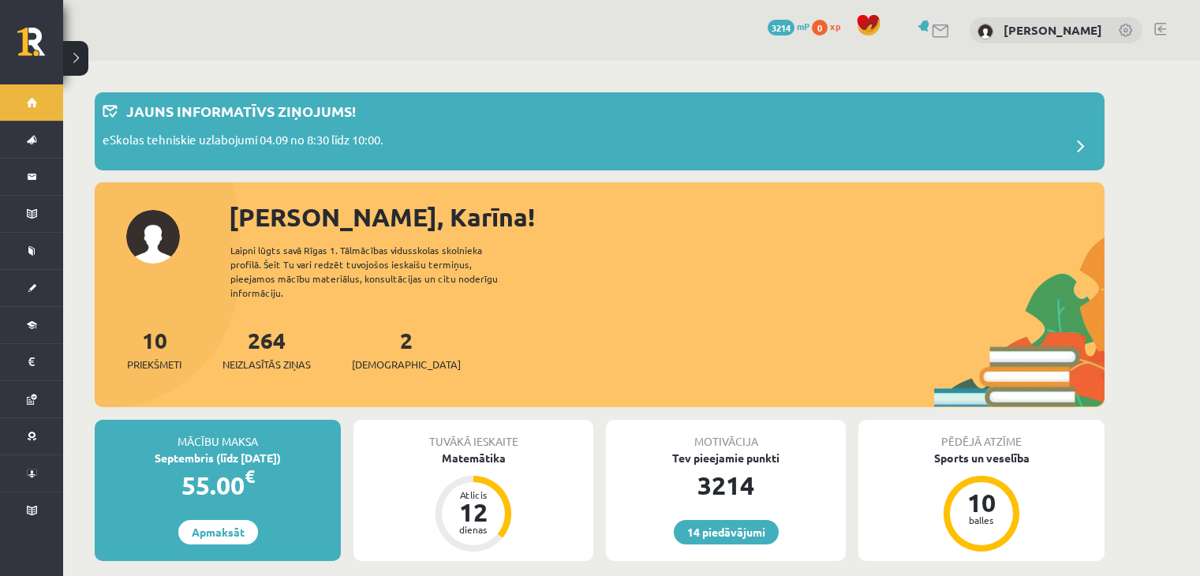 The image size is (1200, 576). Describe the element at coordinates (600, 131) in the screenshot. I see `a: Jauns informatīvs ziņojums! eSkolas tehniskie uzlabojumi 04.09 no 8:30 līdz 10:00.` at that location.